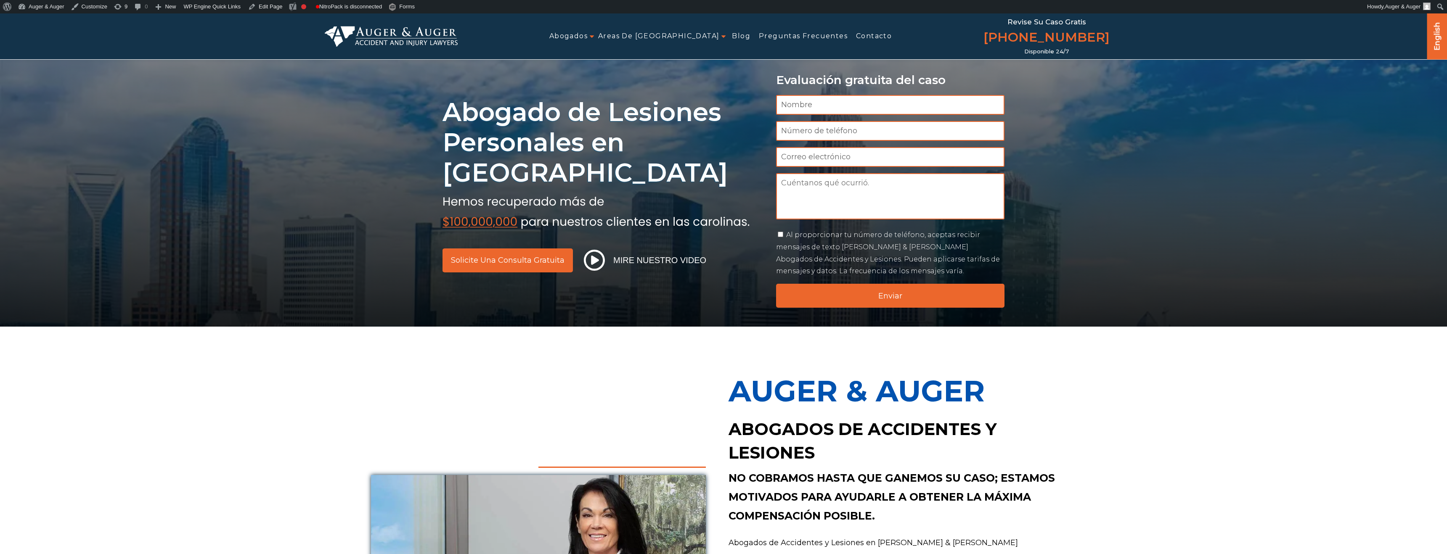  Describe the element at coordinates (568, 36) in the screenshot. I see `a: Abogados` at that location.